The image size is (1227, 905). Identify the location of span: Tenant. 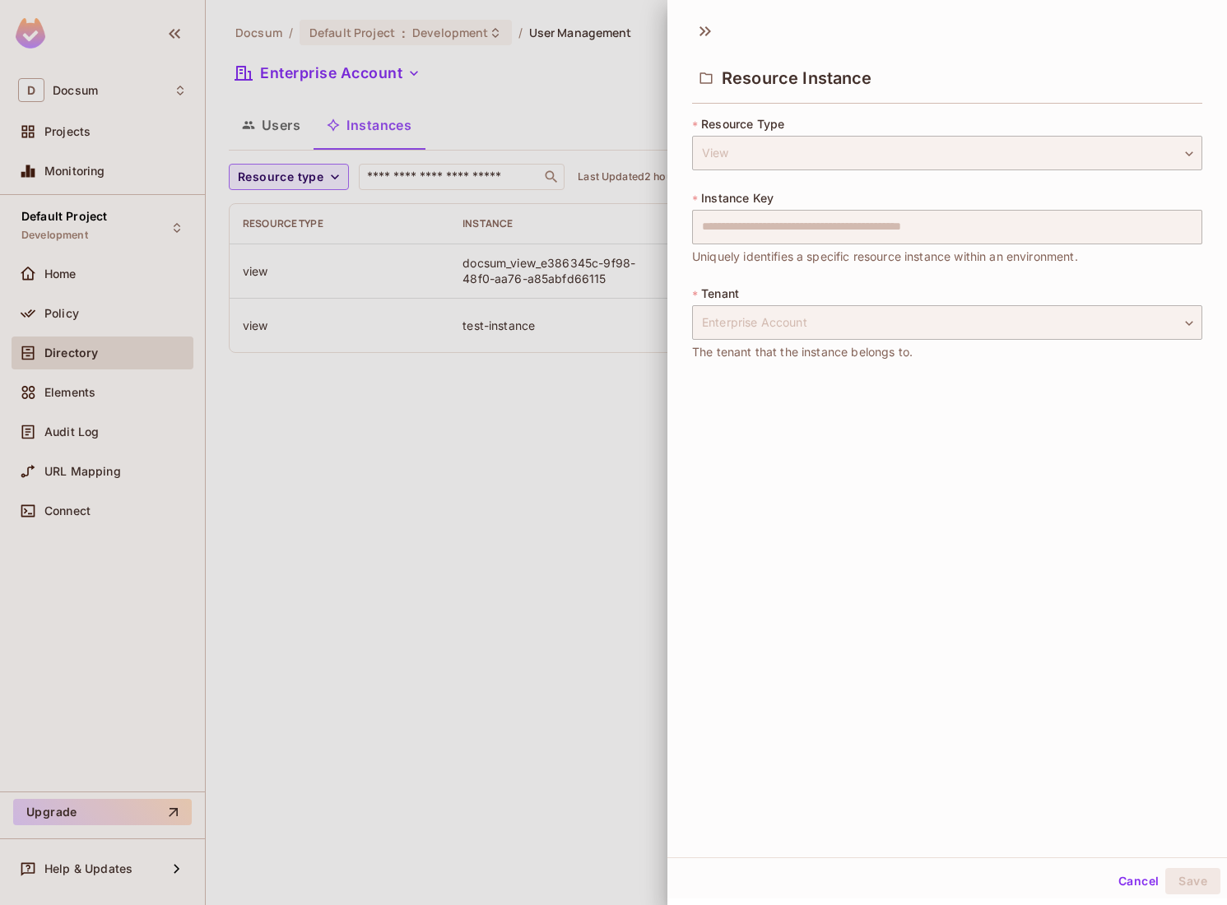
(720, 294).